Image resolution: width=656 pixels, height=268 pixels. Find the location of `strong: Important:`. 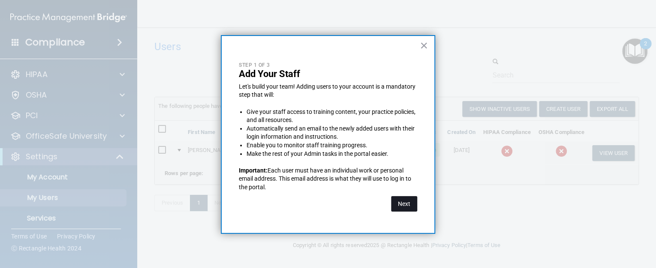

strong: Important: is located at coordinates (253, 171).